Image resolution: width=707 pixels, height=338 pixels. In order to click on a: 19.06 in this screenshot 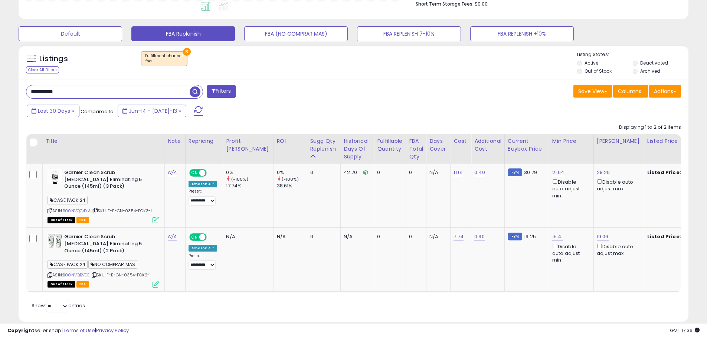, I will do `click(603, 237)`.